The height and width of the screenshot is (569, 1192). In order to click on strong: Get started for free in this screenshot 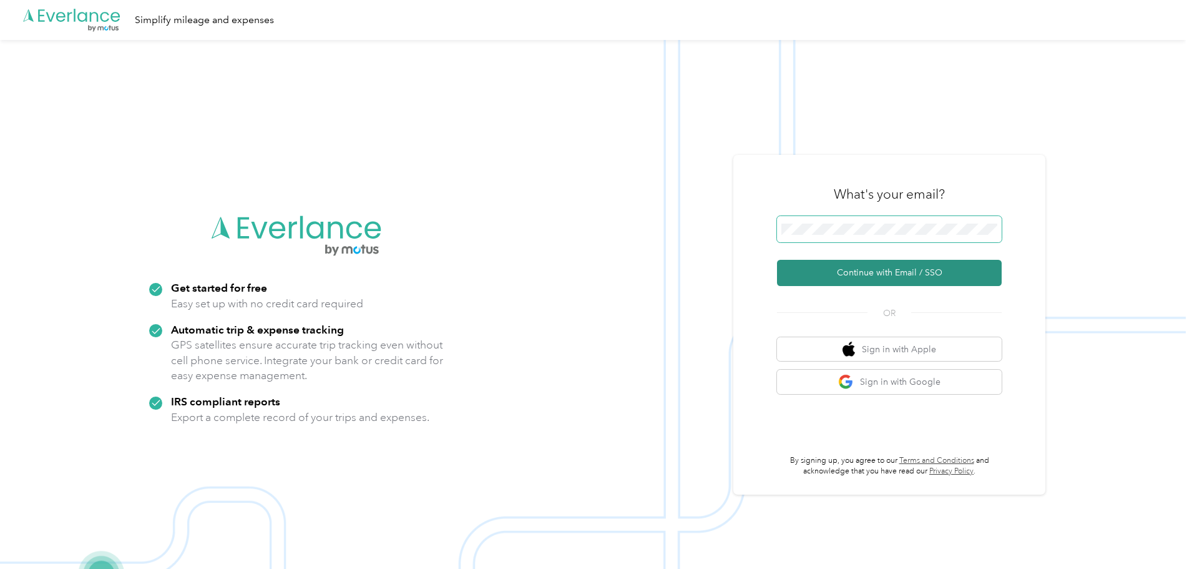, I will do `click(219, 287)`.